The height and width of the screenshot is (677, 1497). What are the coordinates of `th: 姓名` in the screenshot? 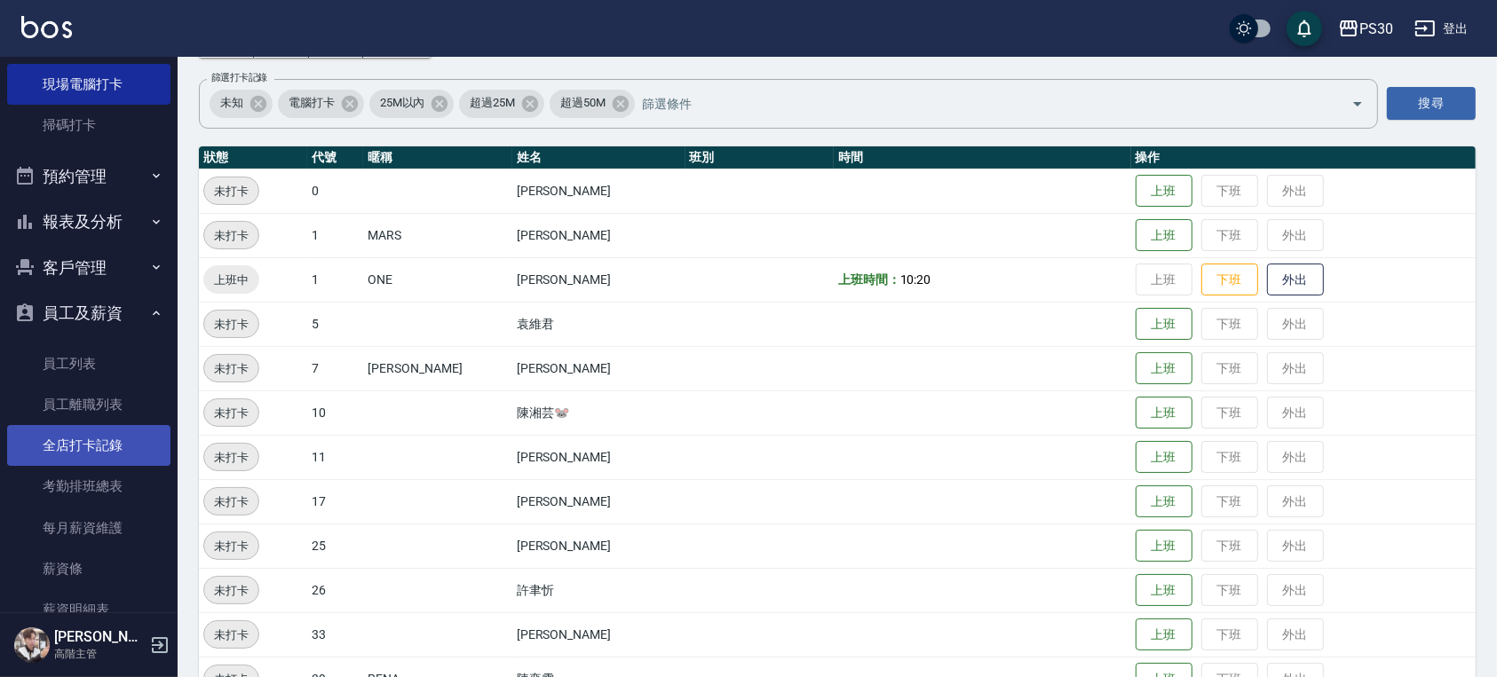 It's located at (598, 158).